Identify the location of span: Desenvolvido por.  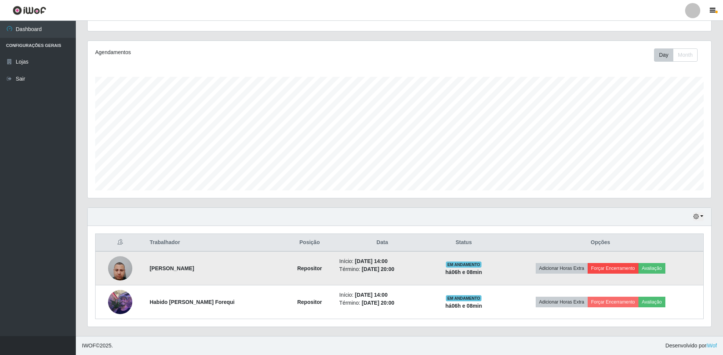
(691, 346).